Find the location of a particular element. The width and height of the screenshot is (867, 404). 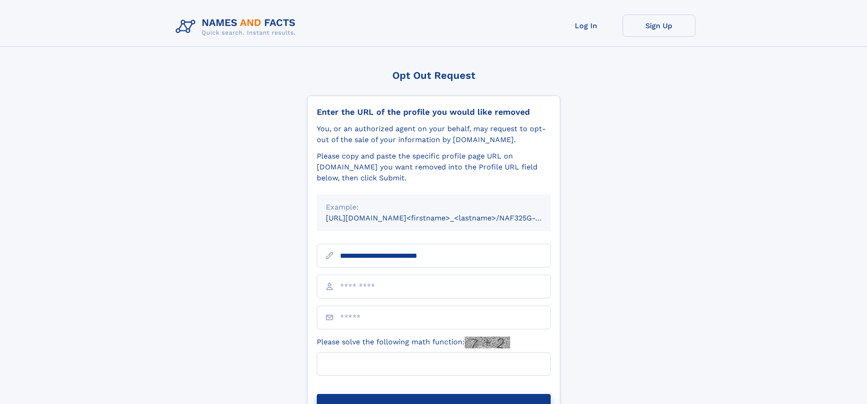

div: Enter the URL of the profile you would like removed is located at coordinates (434, 112).